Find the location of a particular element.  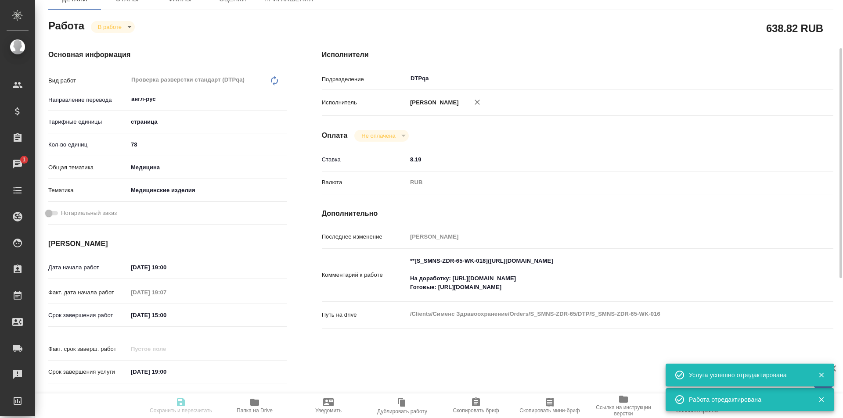

p: Вид работ is located at coordinates (88, 81).